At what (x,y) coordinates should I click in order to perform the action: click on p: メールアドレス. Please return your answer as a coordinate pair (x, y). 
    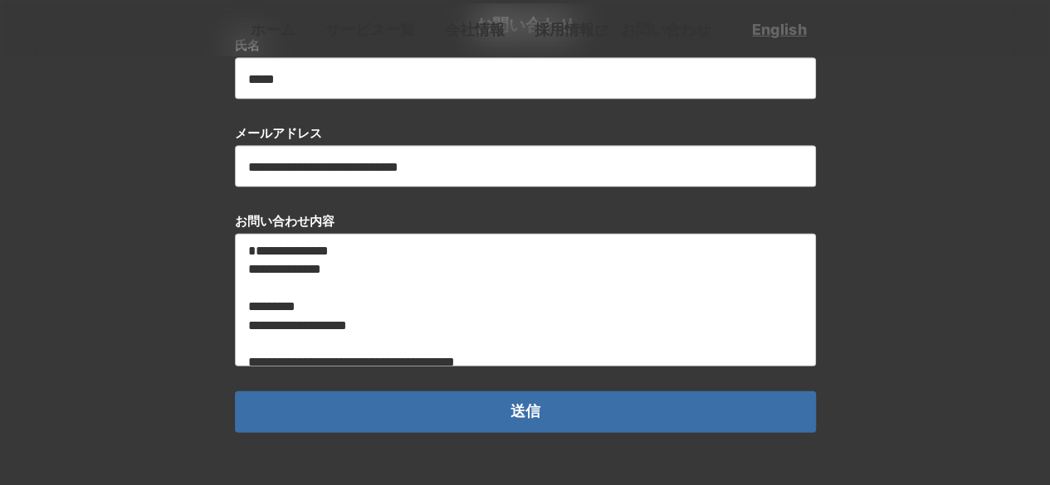
    Looking at the image, I should click on (278, 133).